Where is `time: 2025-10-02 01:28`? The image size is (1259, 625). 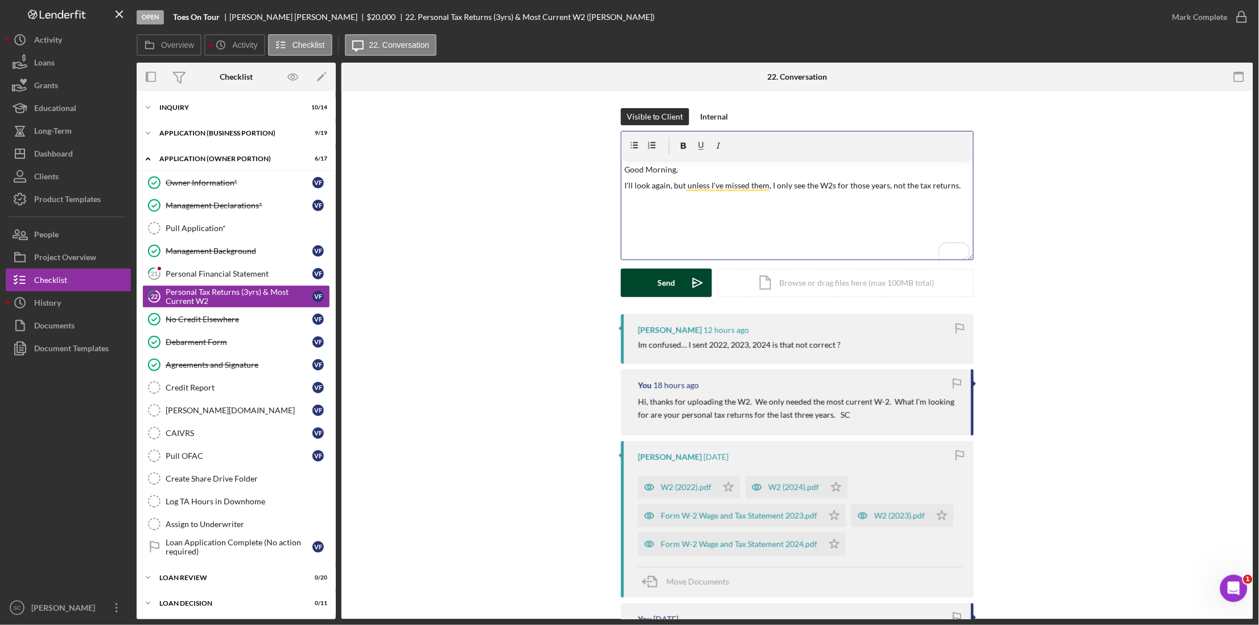
time: 2025-10-02 01:28 is located at coordinates (726, 330).